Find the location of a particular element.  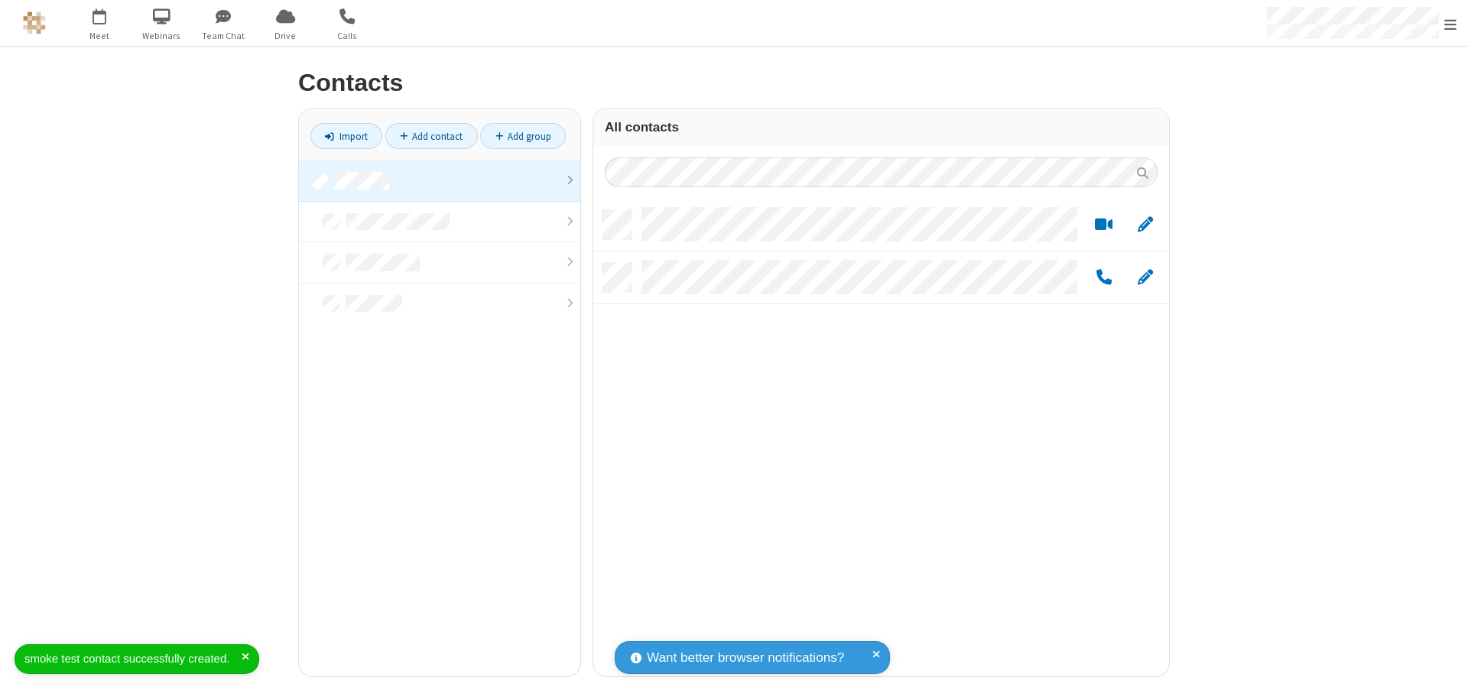

h2: Contacts is located at coordinates (734, 83).